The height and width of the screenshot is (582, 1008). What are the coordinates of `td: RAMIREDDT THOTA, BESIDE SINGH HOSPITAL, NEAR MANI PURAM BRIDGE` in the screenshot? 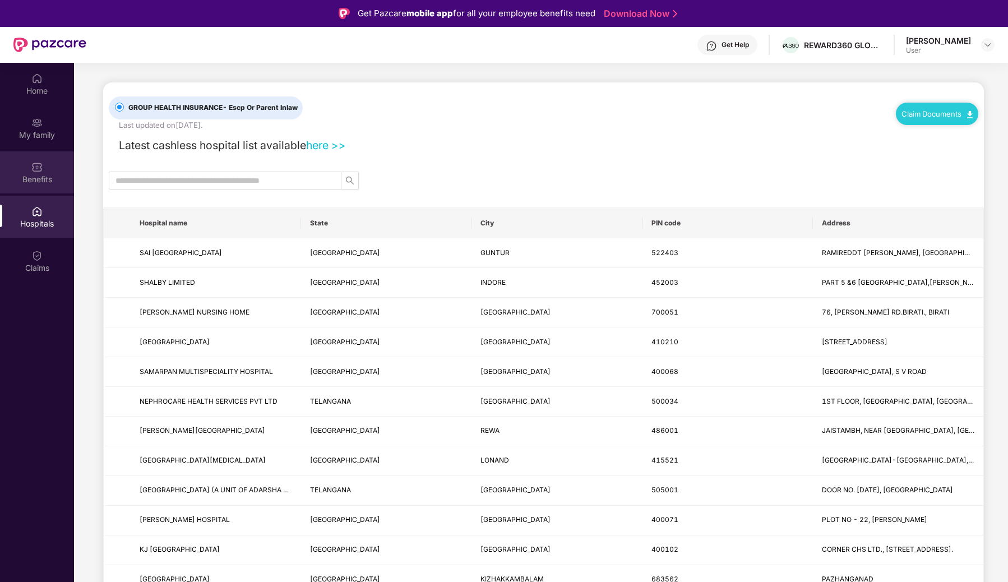 It's located at (898, 253).